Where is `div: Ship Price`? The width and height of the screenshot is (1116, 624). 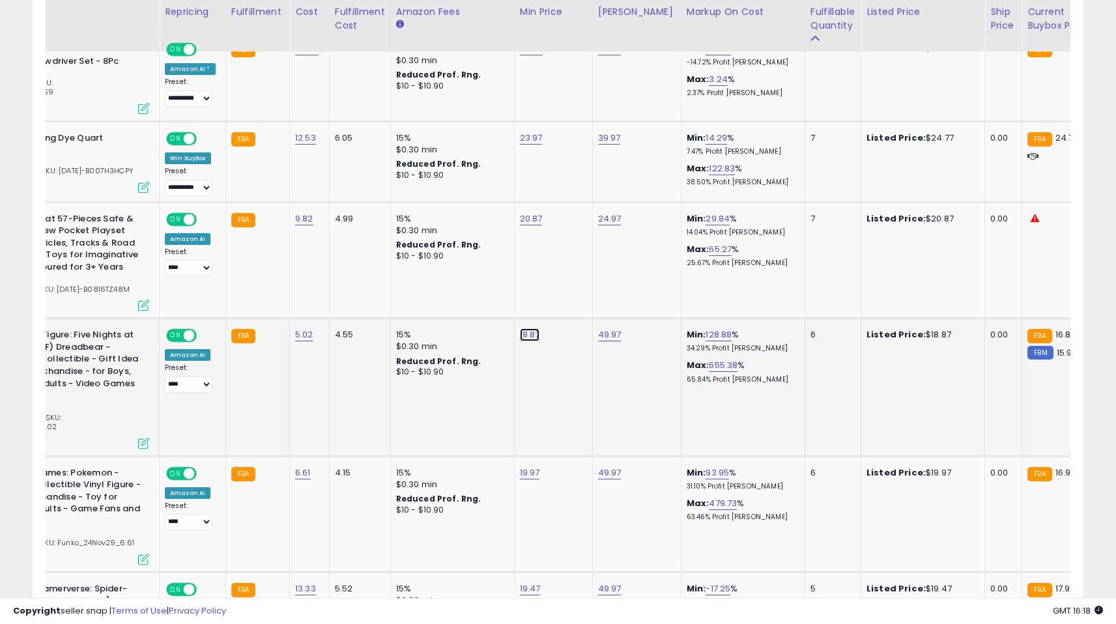 div: Ship Price is located at coordinates (1003, 19).